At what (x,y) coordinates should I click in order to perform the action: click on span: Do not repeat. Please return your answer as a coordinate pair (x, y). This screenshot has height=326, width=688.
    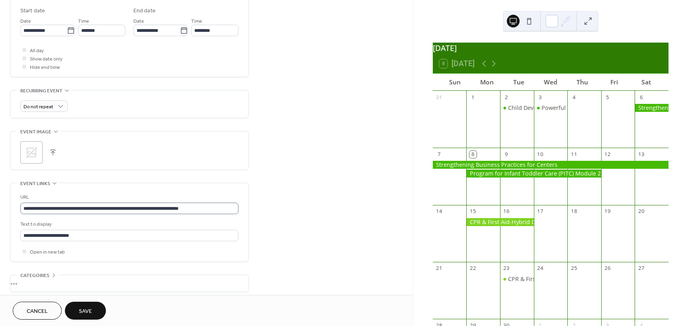
    Looking at the image, I should click on (38, 107).